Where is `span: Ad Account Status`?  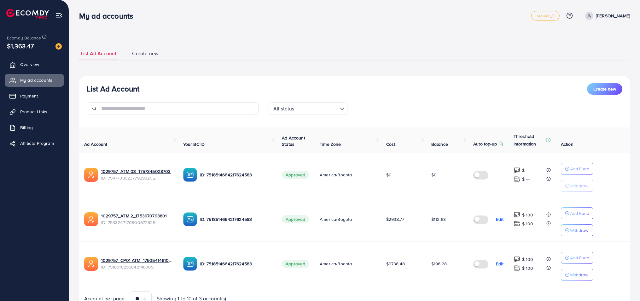 span: Ad Account Status is located at coordinates (294, 141).